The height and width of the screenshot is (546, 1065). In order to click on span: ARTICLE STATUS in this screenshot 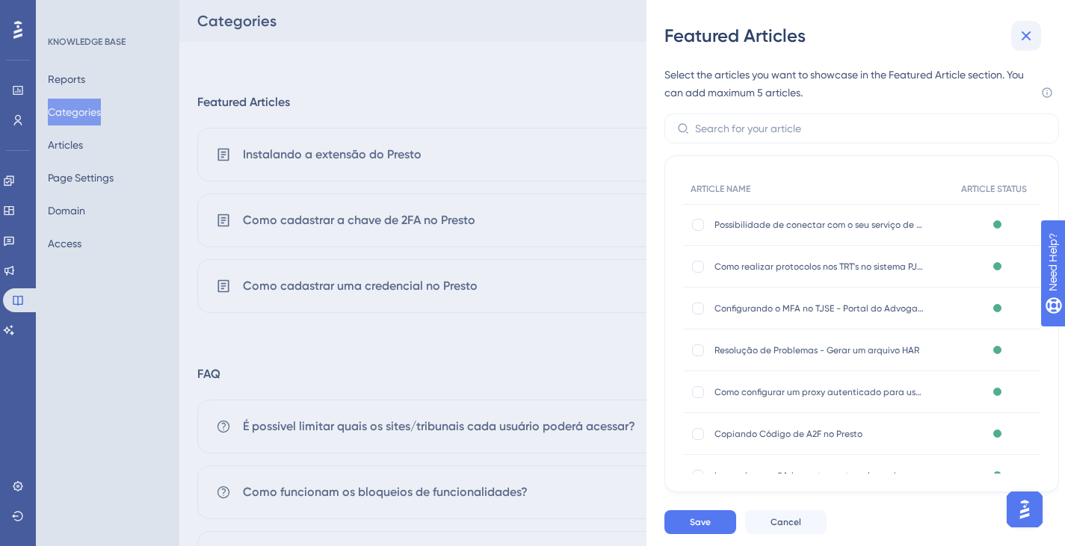, I will do `click(994, 189)`.